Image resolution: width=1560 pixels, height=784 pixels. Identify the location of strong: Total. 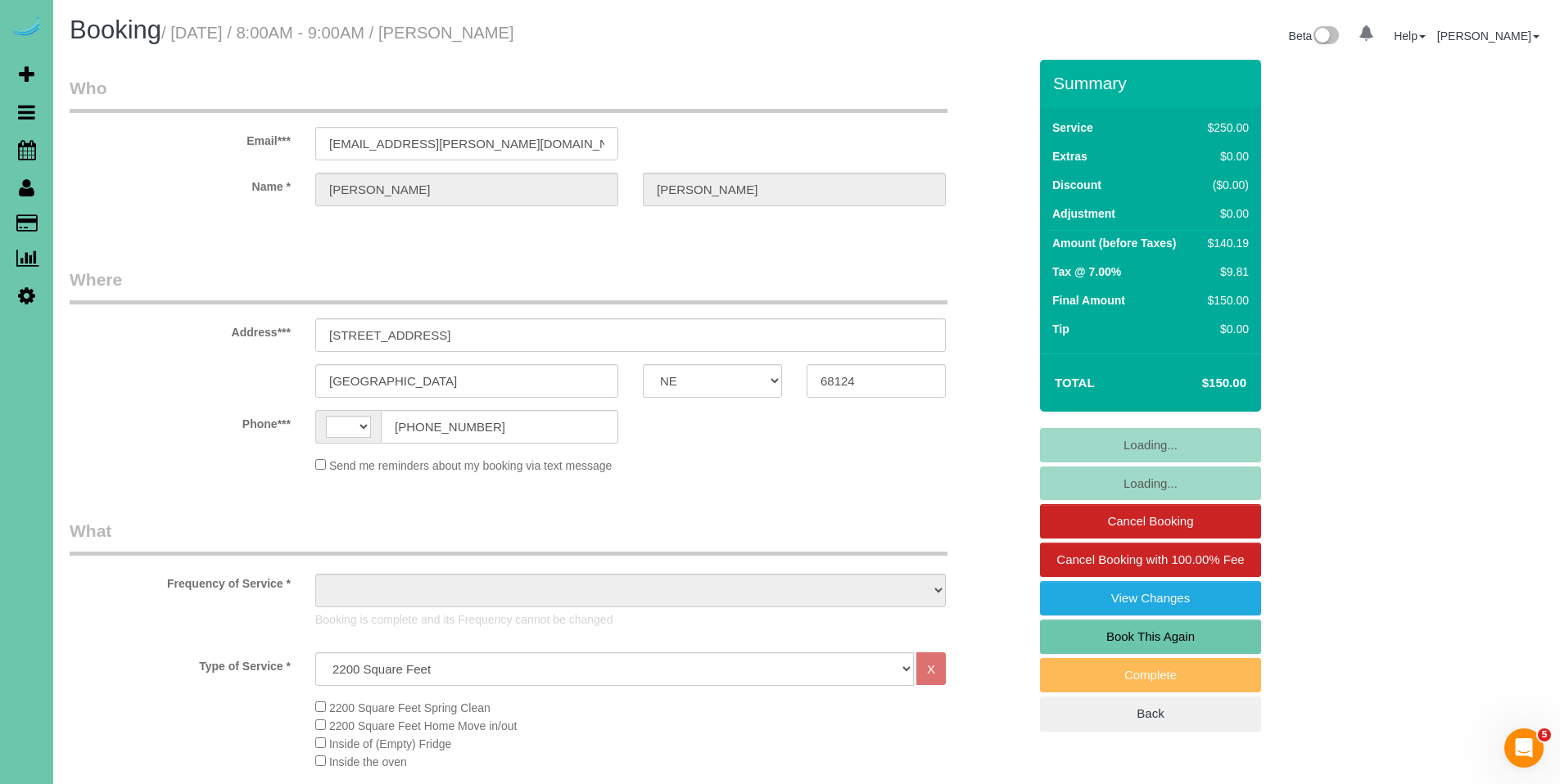
(1074, 382).